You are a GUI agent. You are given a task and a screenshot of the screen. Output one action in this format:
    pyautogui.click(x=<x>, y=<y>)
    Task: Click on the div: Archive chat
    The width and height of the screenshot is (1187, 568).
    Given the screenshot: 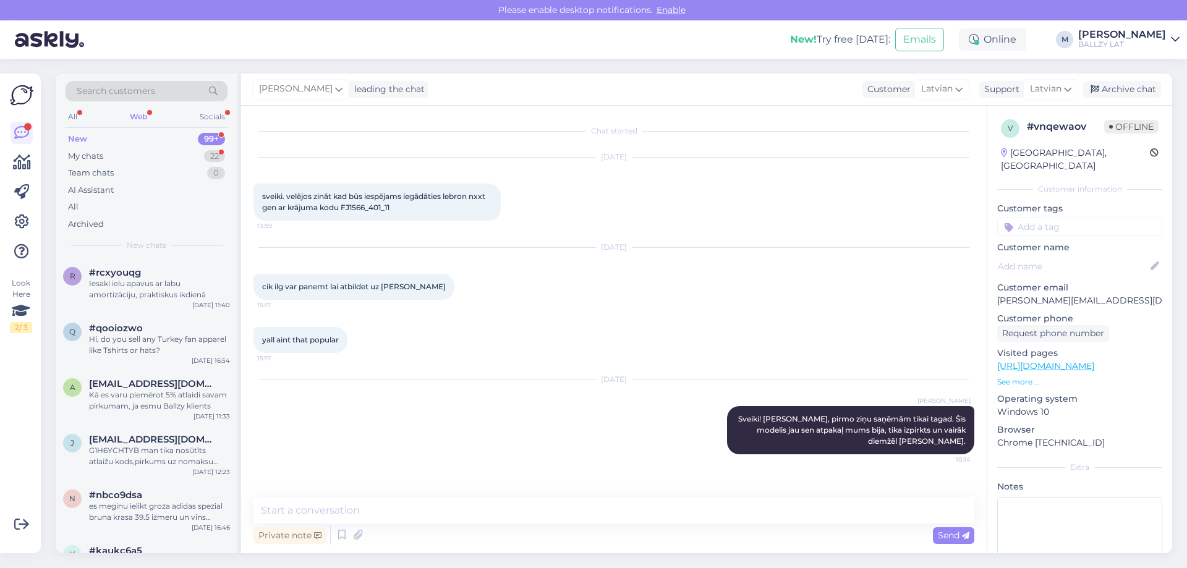 What is the action you would take?
    pyautogui.click(x=1122, y=89)
    